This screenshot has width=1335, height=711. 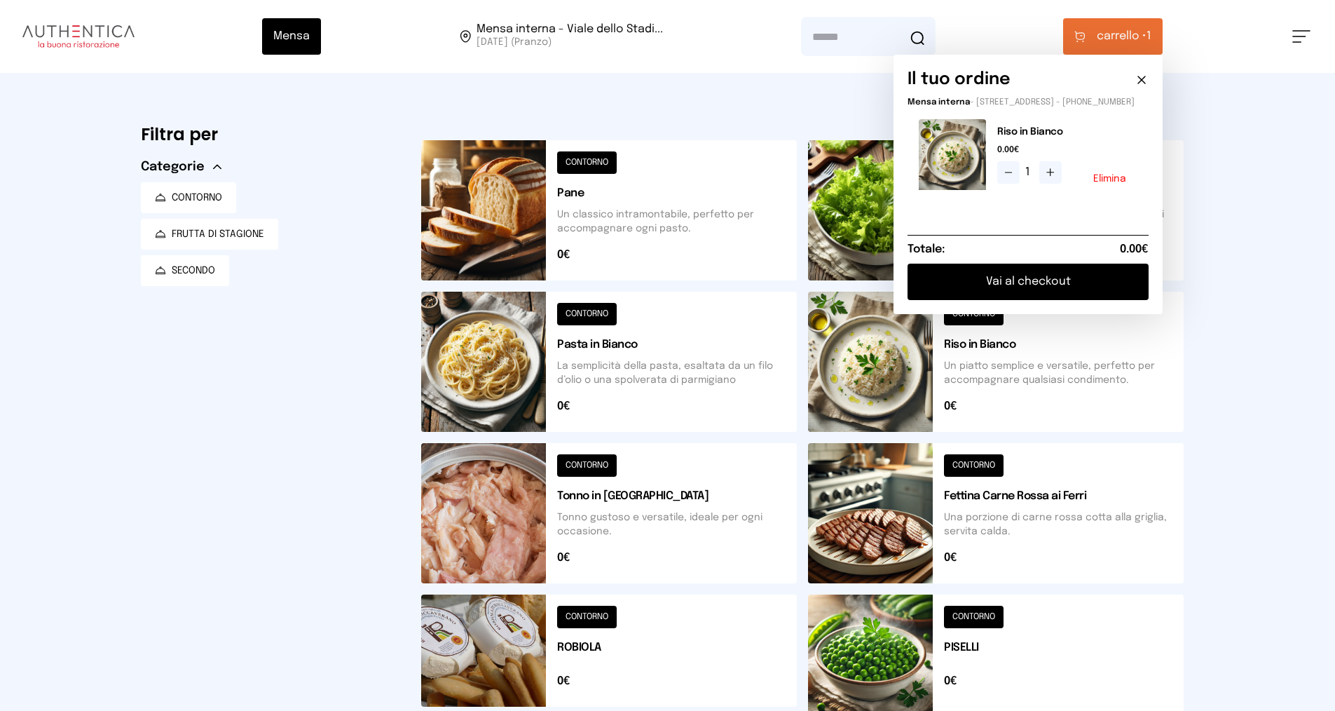 I want to click on img: media, so click(x=952, y=154).